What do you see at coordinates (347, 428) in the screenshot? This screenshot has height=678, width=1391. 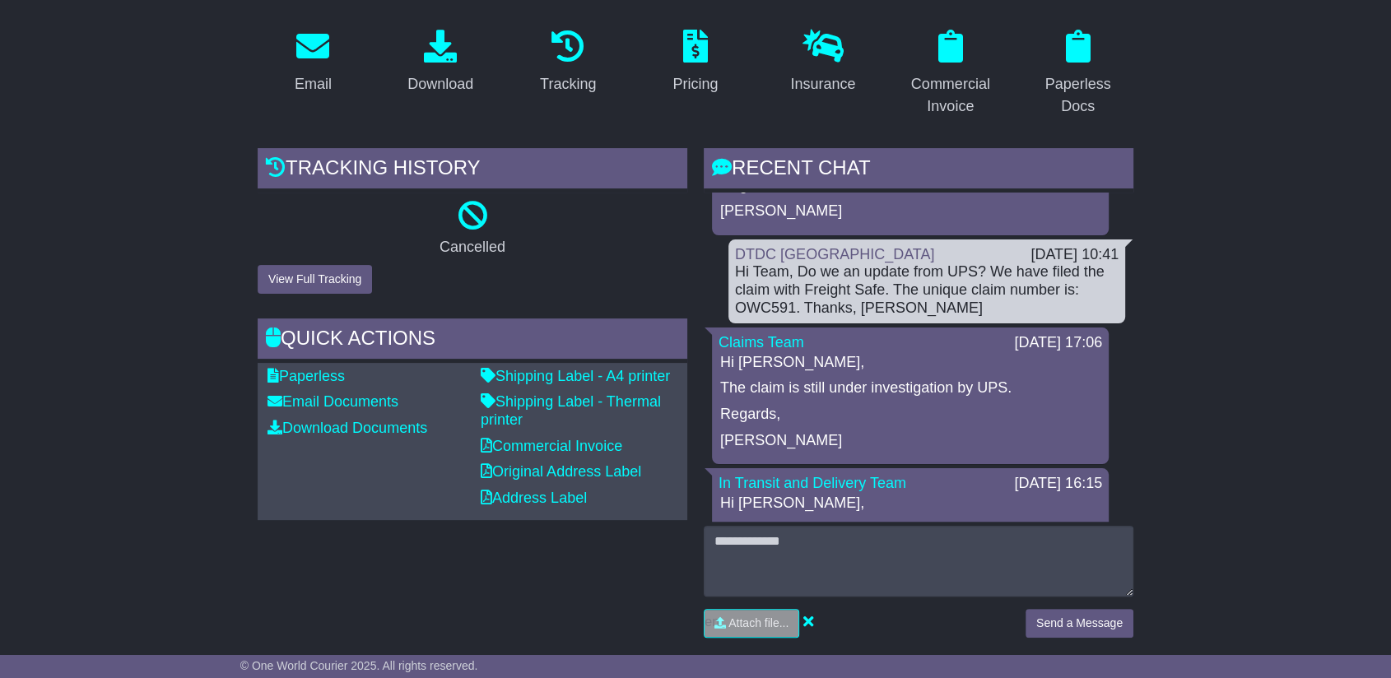 I see `a: Download Documents` at bounding box center [347, 428].